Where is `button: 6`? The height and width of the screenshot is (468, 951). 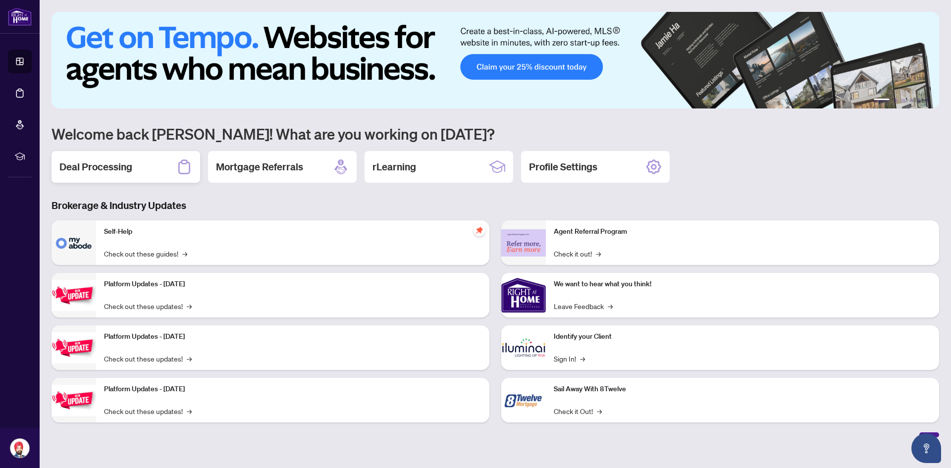
button: 6 is located at coordinates (927, 101).